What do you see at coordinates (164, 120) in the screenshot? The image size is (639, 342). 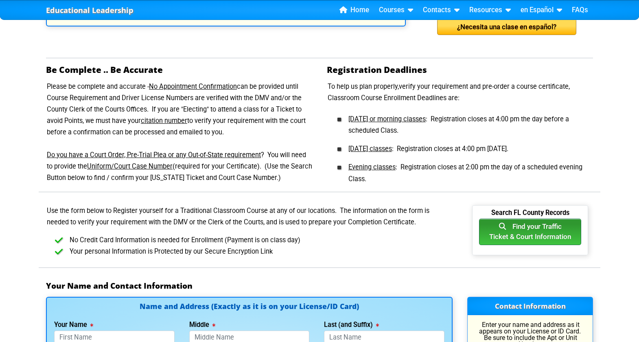 I see `u: citation number` at bounding box center [164, 120].